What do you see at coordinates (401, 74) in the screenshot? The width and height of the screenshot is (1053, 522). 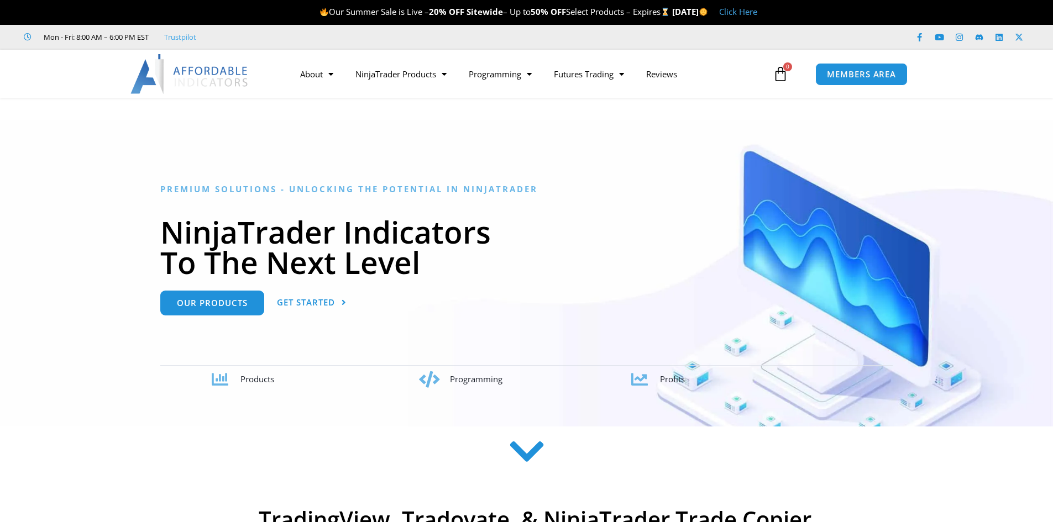 I see `a: NinjaTrader Products` at bounding box center [401, 74].